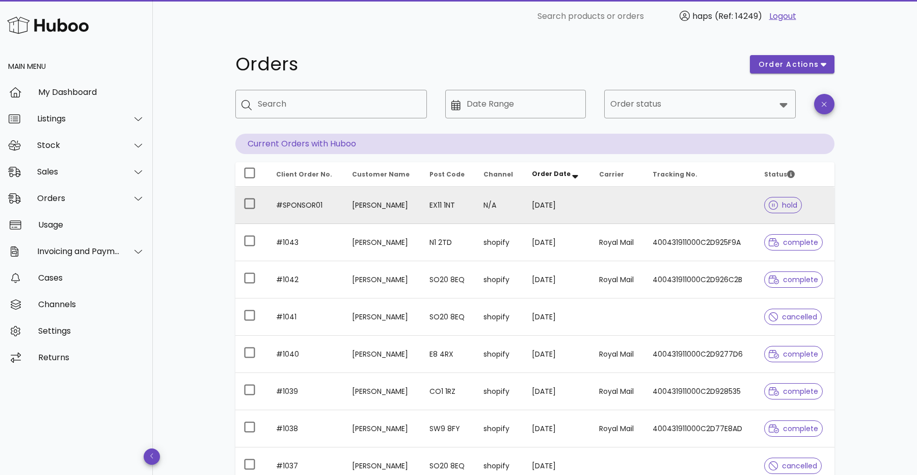 The height and width of the screenshot is (475, 917). Describe the element at coordinates (789, 64) in the screenshot. I see `span: order actions` at that location.